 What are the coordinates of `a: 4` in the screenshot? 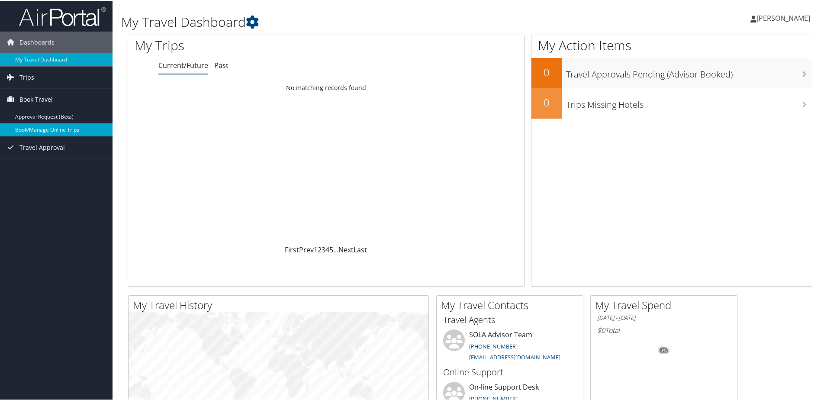 It's located at (327, 249).